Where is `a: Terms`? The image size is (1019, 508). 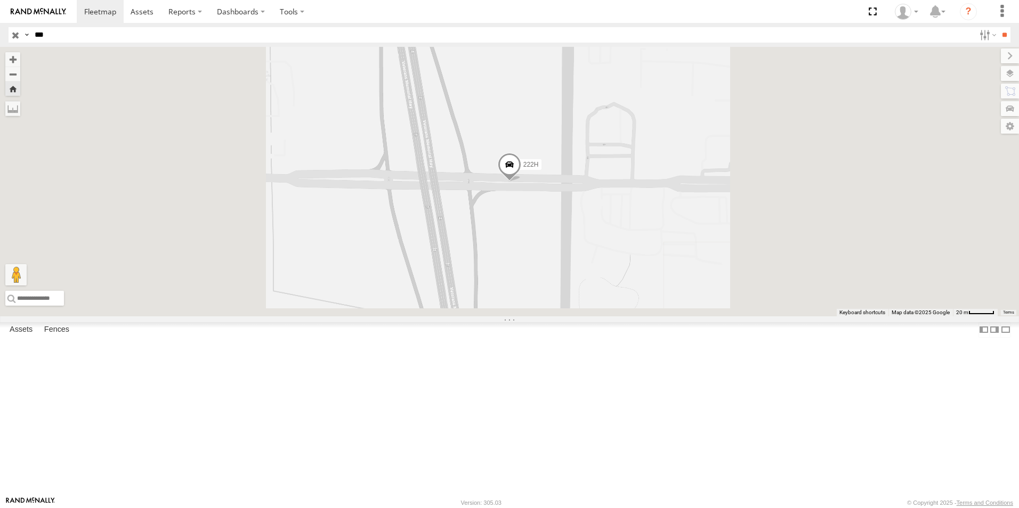
a: Terms is located at coordinates (1008, 313).